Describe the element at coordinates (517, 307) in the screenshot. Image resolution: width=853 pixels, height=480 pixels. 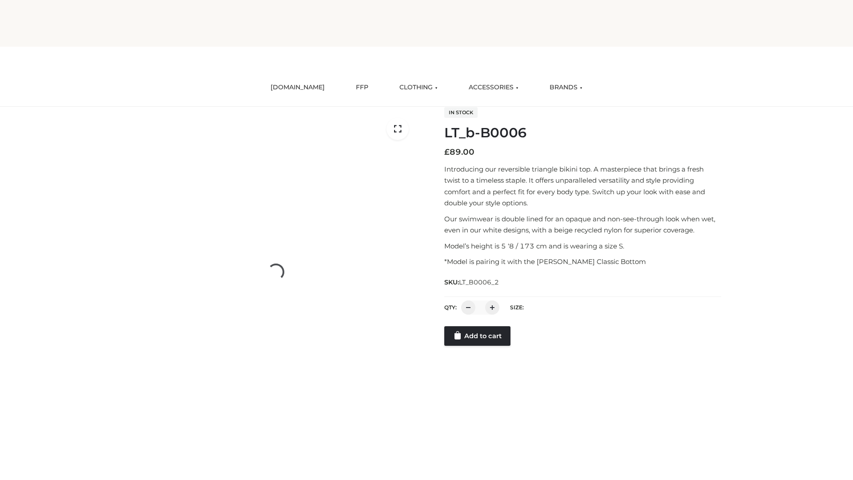
I see `label: Size:` at that location.